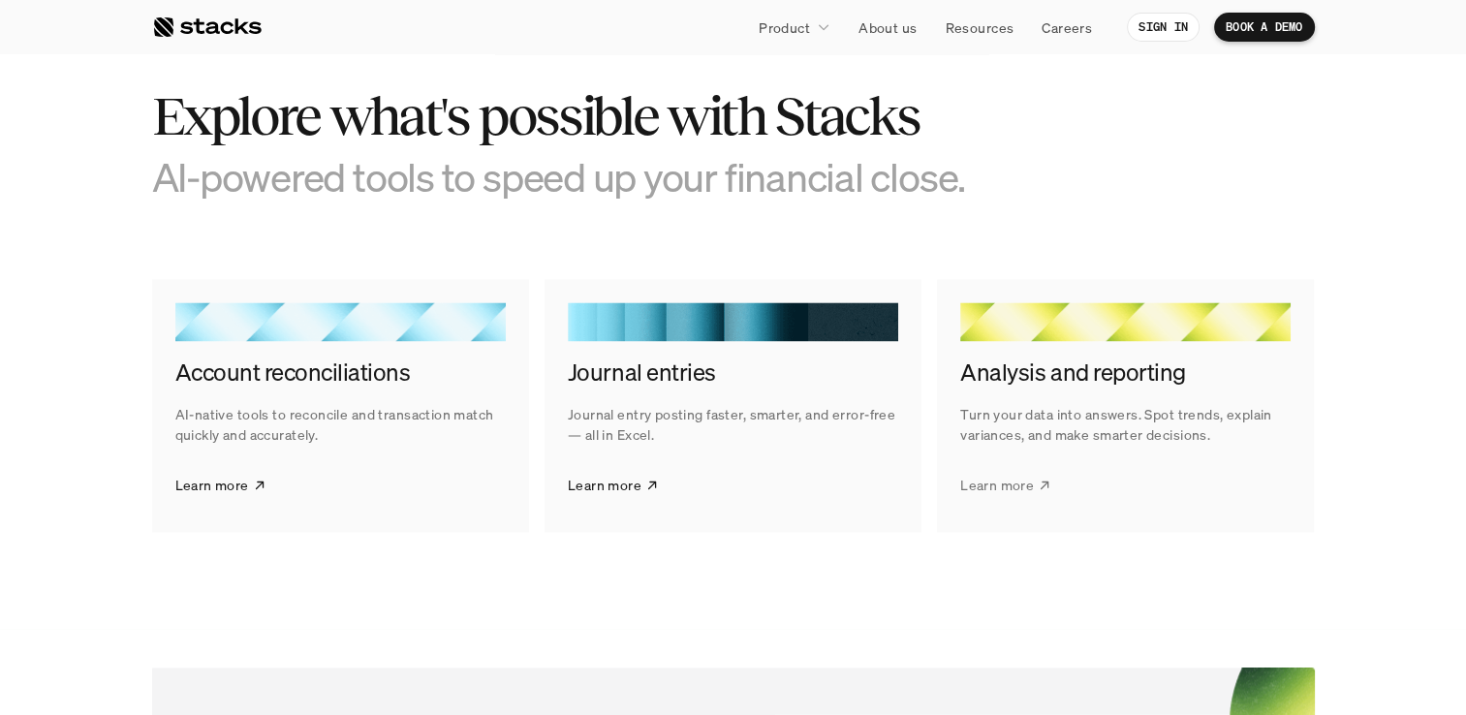  Describe the element at coordinates (1163, 27) in the screenshot. I see `p: SIGN IN` at that location.